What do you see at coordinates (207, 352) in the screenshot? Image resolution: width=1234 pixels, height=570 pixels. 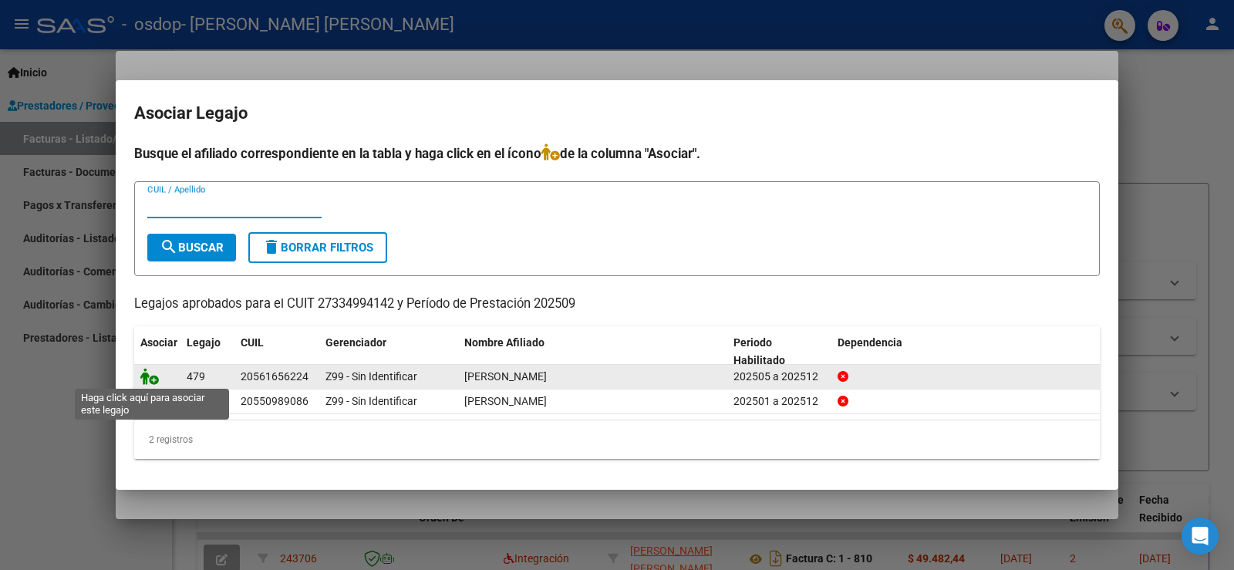 I see `datatable-header-cell: Legajo` at bounding box center [207, 352].